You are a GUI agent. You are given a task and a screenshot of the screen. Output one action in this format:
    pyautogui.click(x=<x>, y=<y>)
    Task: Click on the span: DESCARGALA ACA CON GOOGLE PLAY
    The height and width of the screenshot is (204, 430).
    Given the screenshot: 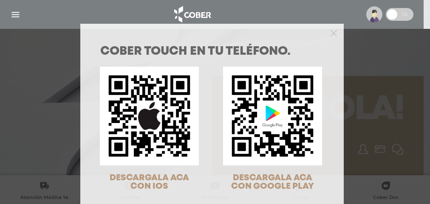 What is the action you would take?
    pyautogui.click(x=272, y=182)
    